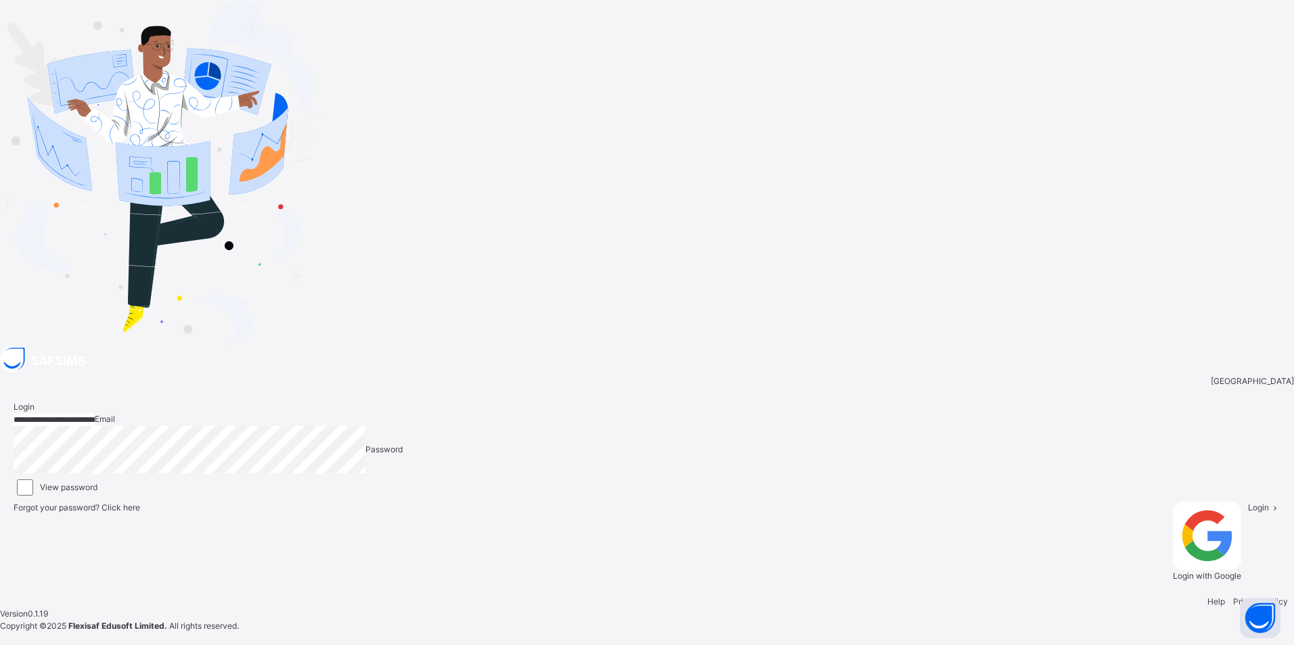 The image size is (1294, 645). What do you see at coordinates (76, 507) in the screenshot?
I see `span: Forgot your password?` at bounding box center [76, 507].